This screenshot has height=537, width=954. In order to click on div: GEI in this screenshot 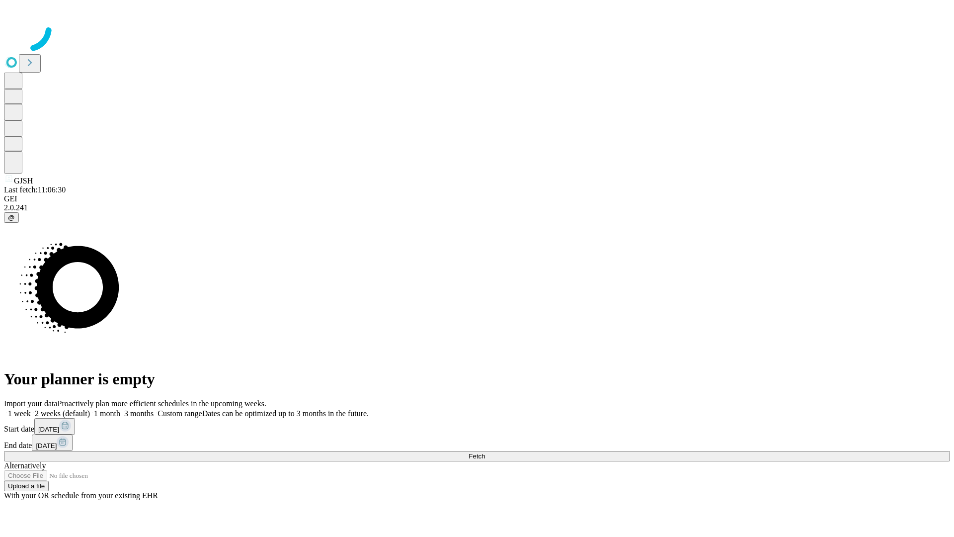, I will do `click(477, 199)`.